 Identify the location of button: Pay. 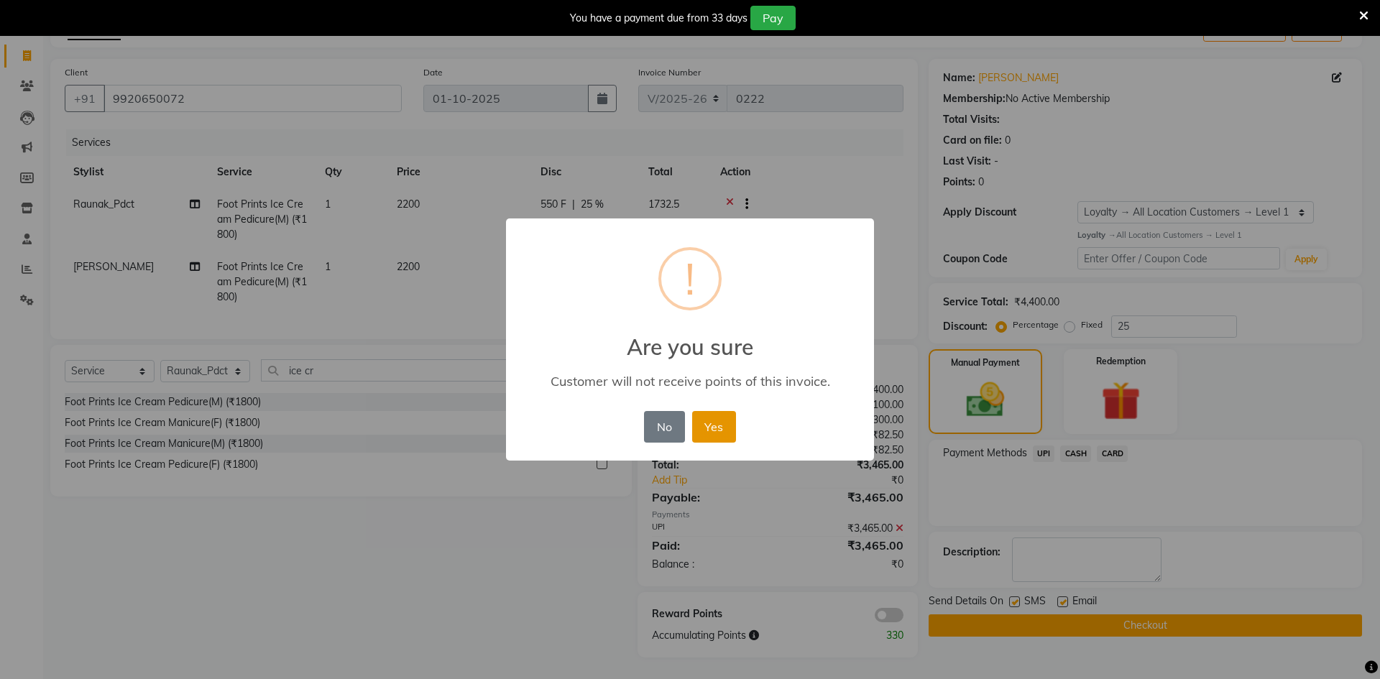
(773, 18).